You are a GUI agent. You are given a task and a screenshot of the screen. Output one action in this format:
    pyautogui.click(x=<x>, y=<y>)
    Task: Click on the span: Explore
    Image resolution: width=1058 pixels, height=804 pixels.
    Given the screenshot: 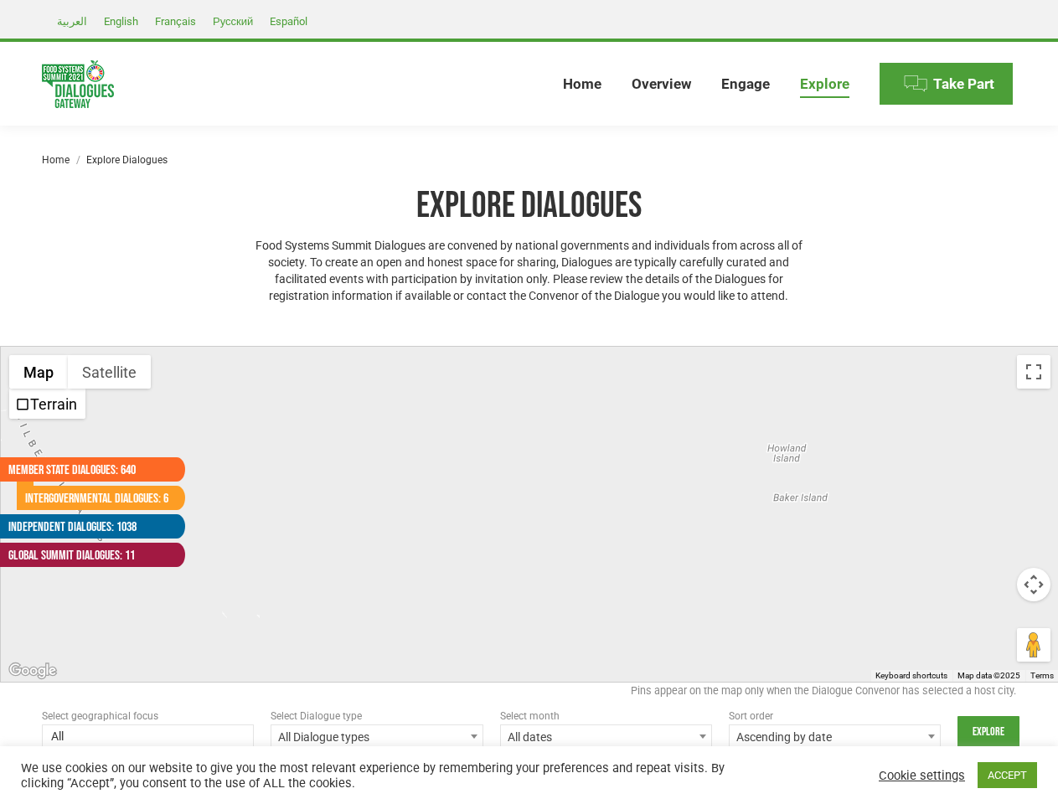 What is the action you would take?
    pyautogui.click(x=824, y=84)
    